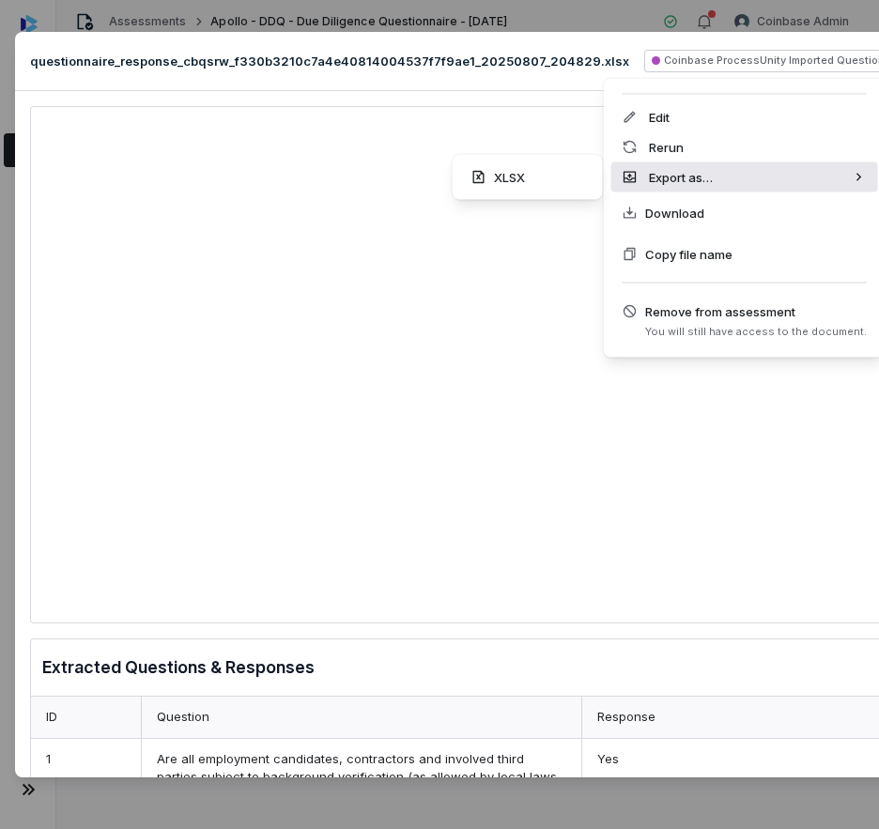 Image resolution: width=879 pixels, height=829 pixels. What do you see at coordinates (756, 312) in the screenshot?
I see `span: Remove from assessment` at bounding box center [756, 312].